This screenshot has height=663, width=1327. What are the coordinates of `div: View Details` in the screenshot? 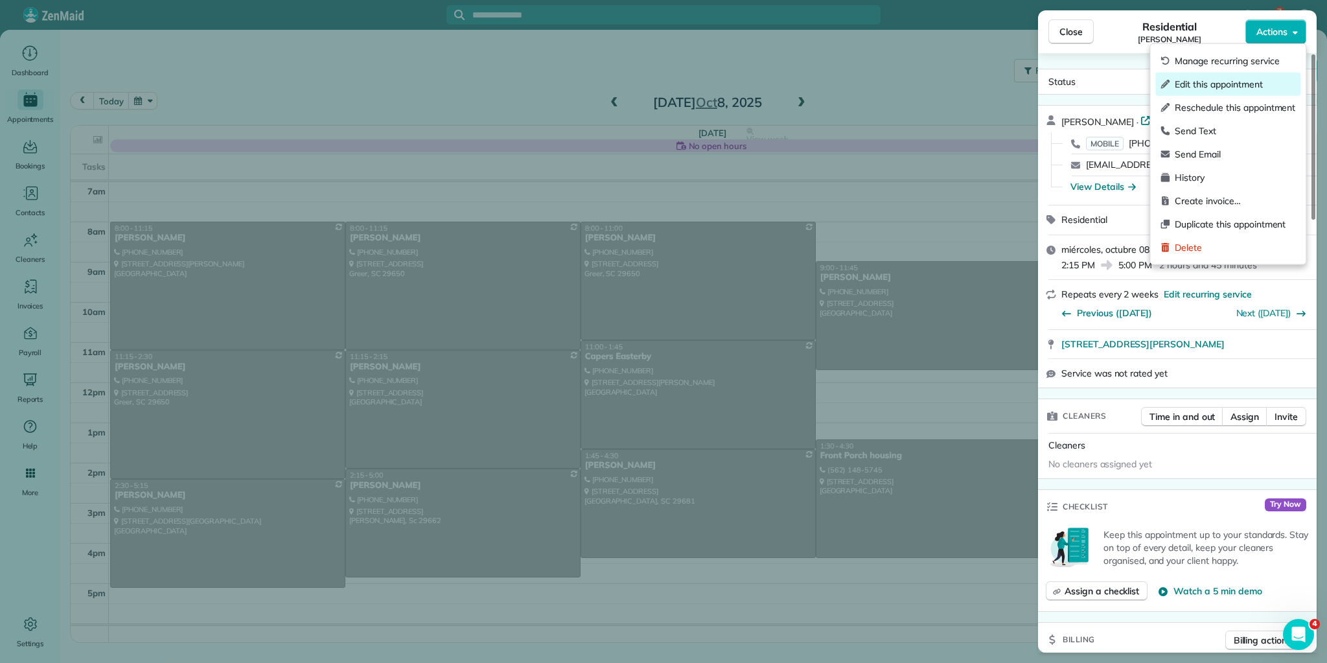 It's located at (1103, 187).